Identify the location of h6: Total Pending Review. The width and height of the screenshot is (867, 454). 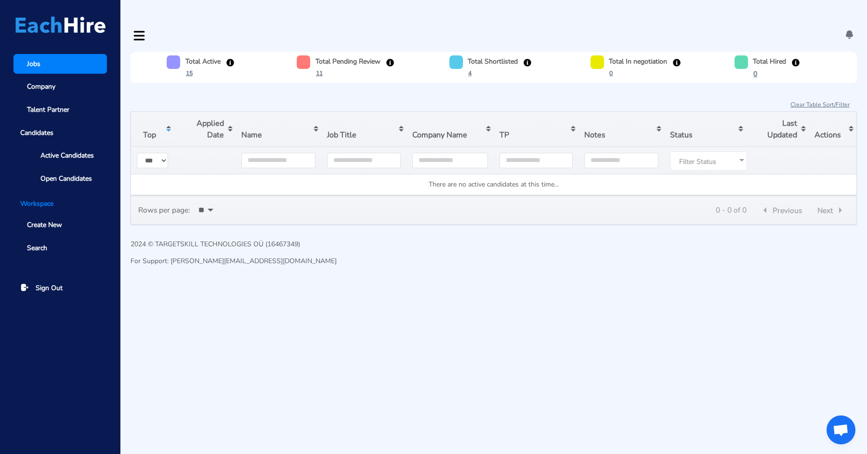
(348, 61).